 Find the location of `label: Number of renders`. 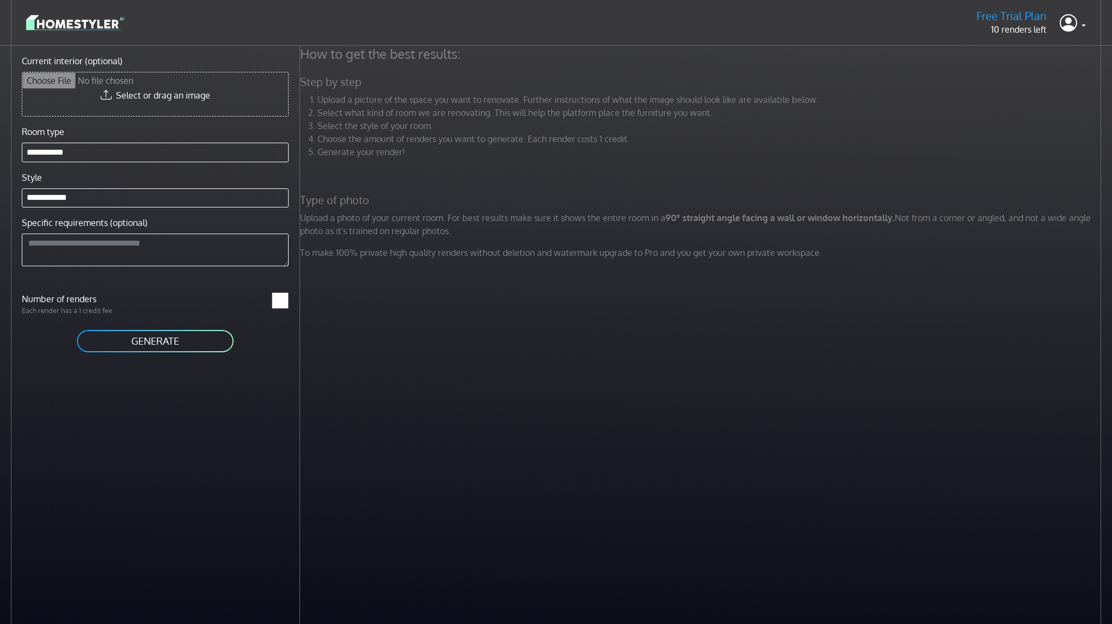

label: Number of renders is located at coordinates (85, 299).